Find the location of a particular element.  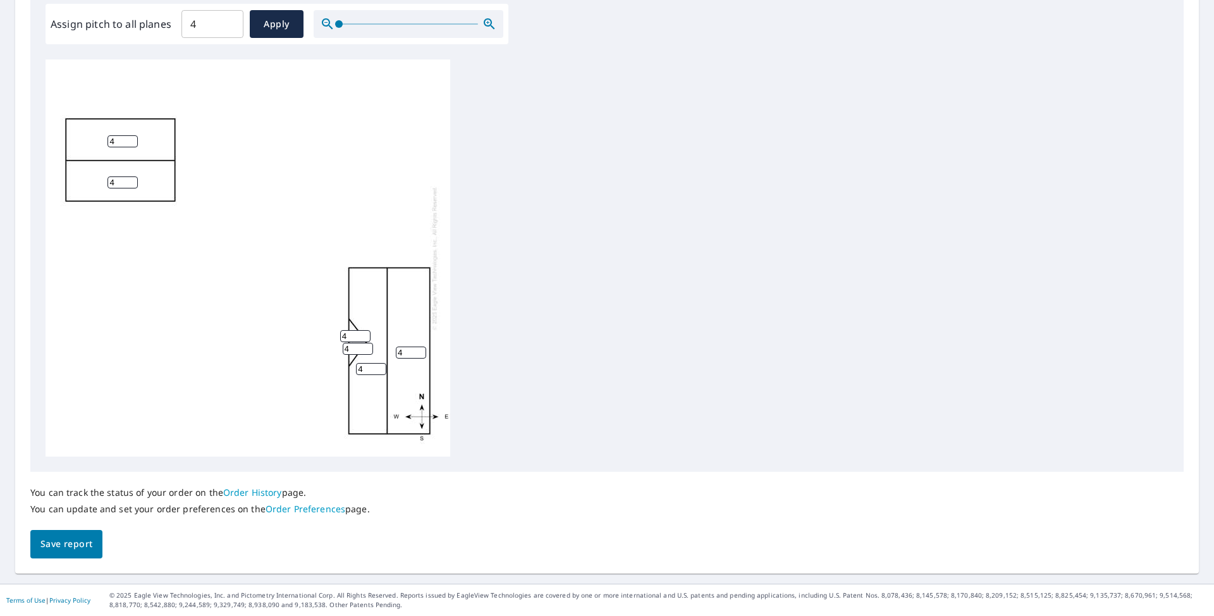

button: Save report is located at coordinates (66, 544).